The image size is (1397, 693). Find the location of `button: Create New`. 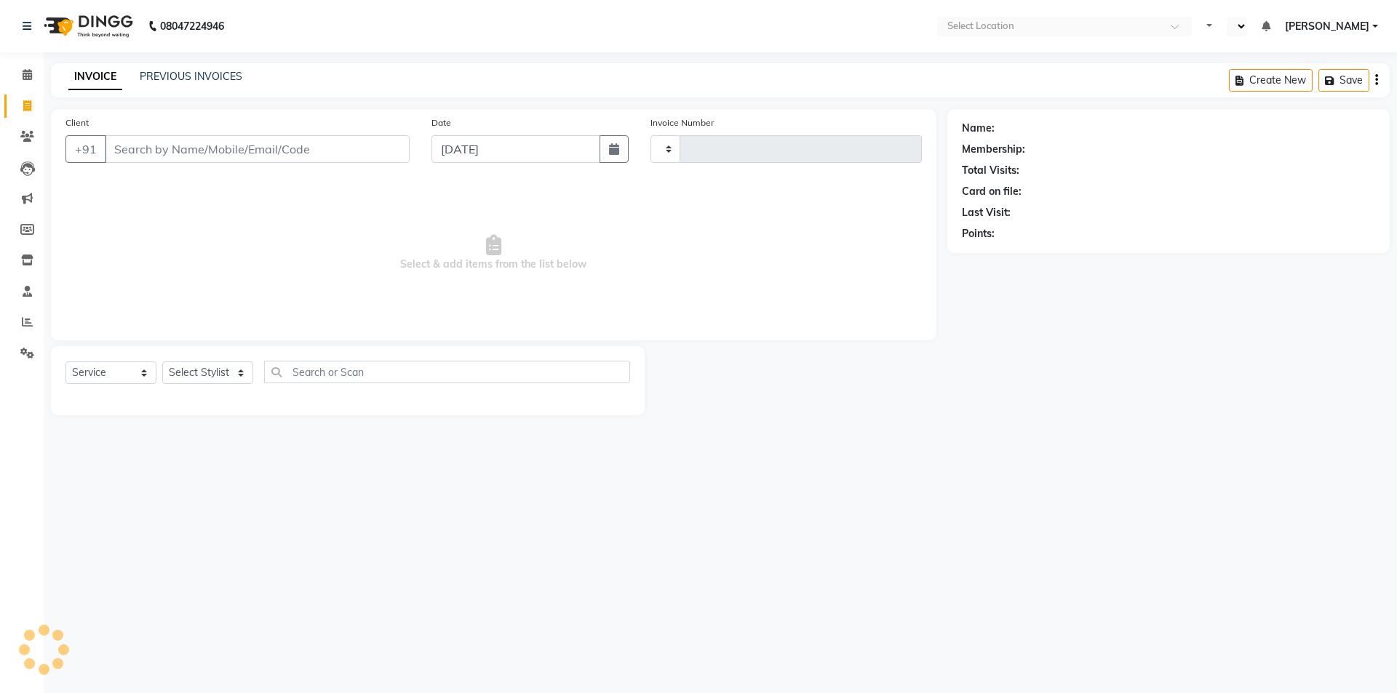

button: Create New is located at coordinates (1270, 80).